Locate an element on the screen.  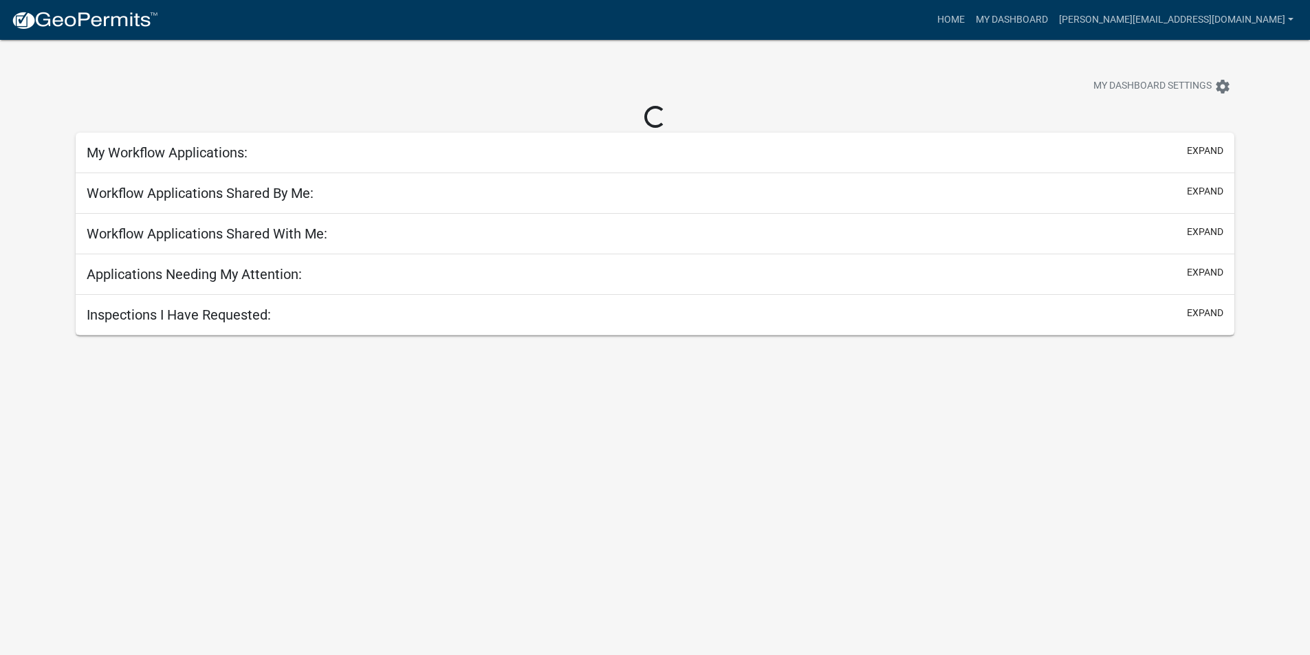
h5: Workflow Applications Shared By Me: is located at coordinates (200, 193).